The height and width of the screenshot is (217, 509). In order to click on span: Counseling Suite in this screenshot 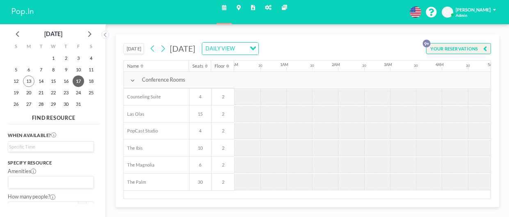, I will do `click(142, 97)`.